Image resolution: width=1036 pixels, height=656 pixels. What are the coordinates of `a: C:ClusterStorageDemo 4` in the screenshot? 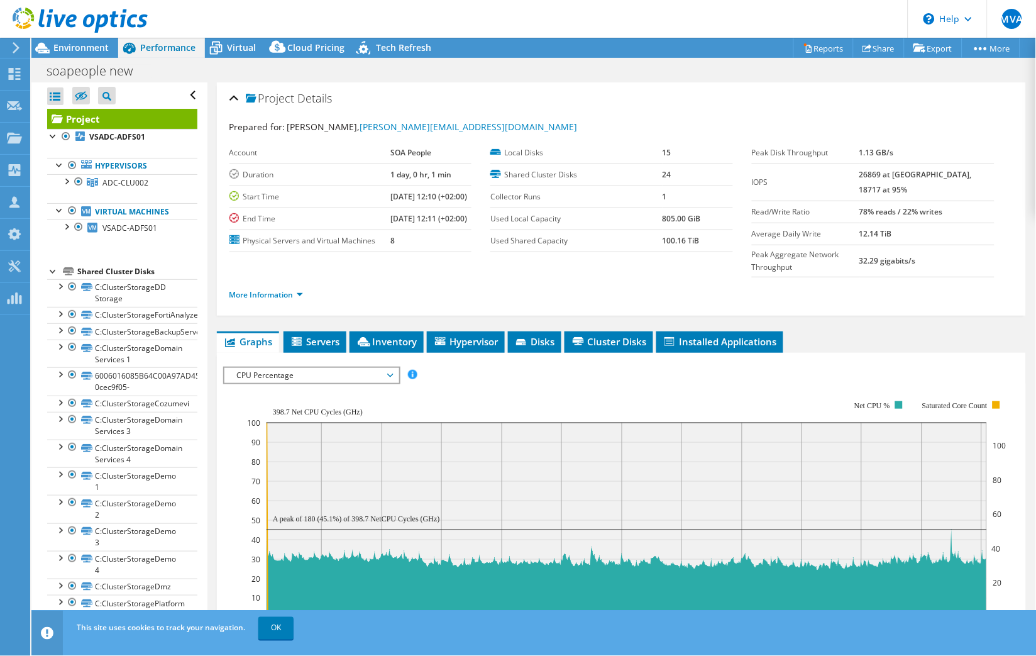 It's located at (122, 564).